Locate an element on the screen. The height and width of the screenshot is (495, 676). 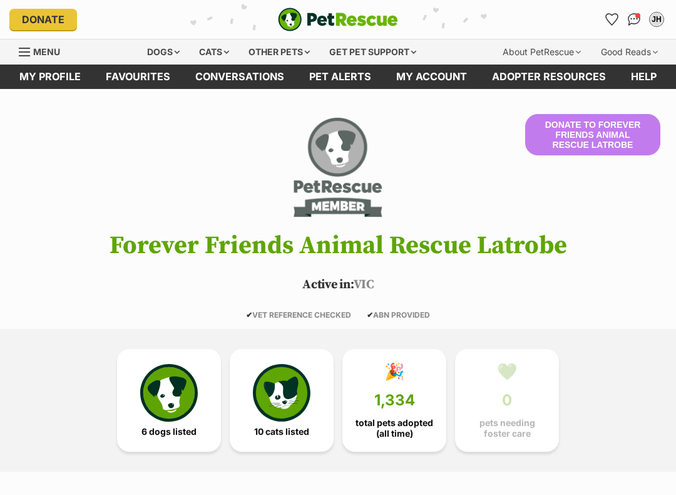
a: conversations is located at coordinates (240, 76).